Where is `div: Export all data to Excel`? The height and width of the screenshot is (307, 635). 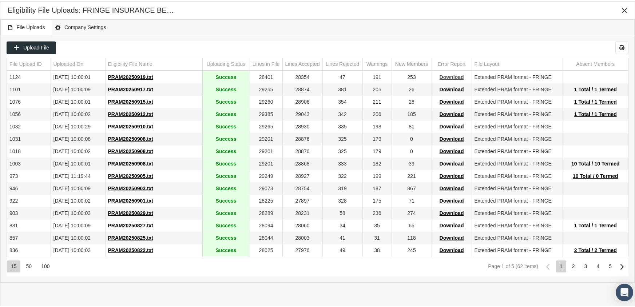 div: Export all data to Excel is located at coordinates (622, 46).